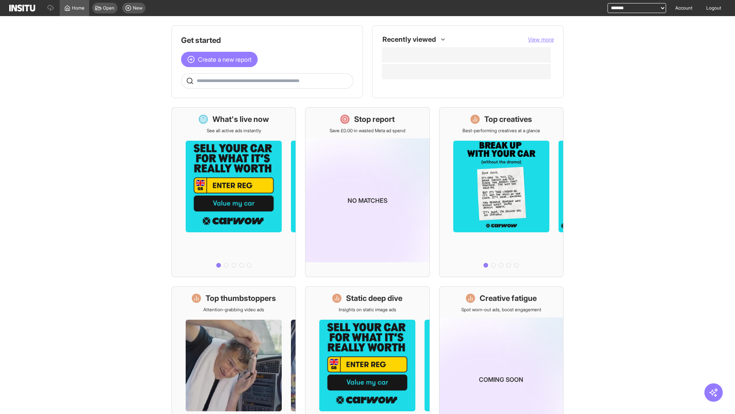  What do you see at coordinates (368, 131) in the screenshot?
I see `p: Save £0.00 in wasted Meta ad spend` at bounding box center [368, 131].